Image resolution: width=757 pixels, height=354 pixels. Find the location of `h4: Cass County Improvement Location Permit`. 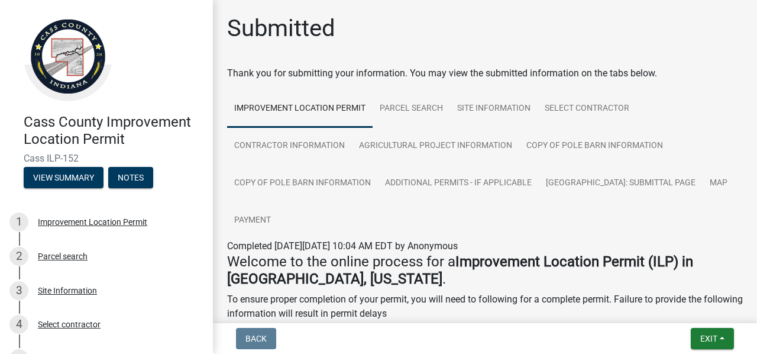

h4: Cass County Improvement Location Permit is located at coordinates (114, 131).